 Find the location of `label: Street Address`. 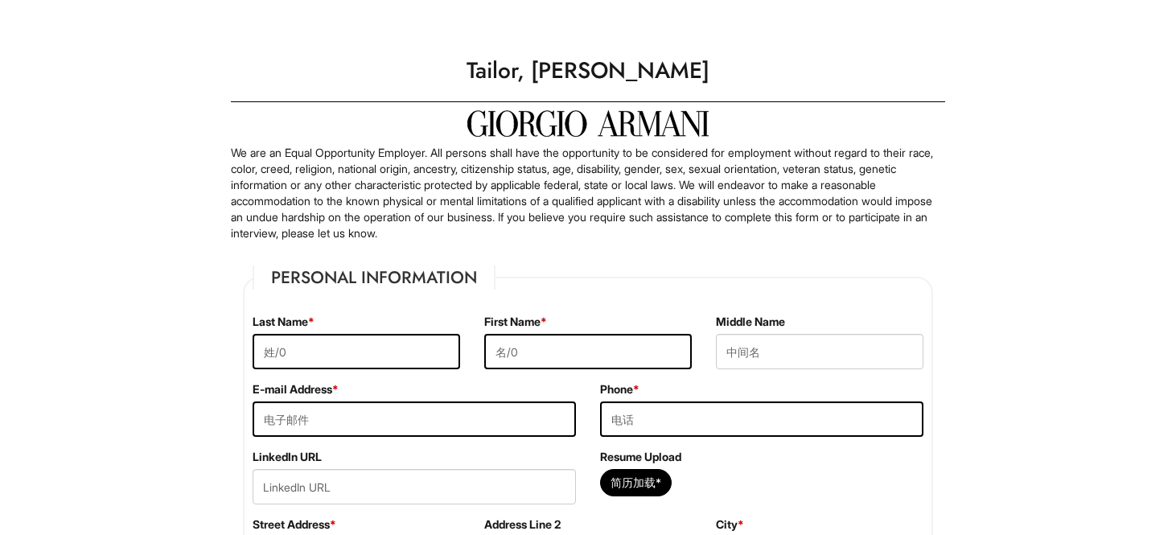

label: Street Address is located at coordinates (294, 525).